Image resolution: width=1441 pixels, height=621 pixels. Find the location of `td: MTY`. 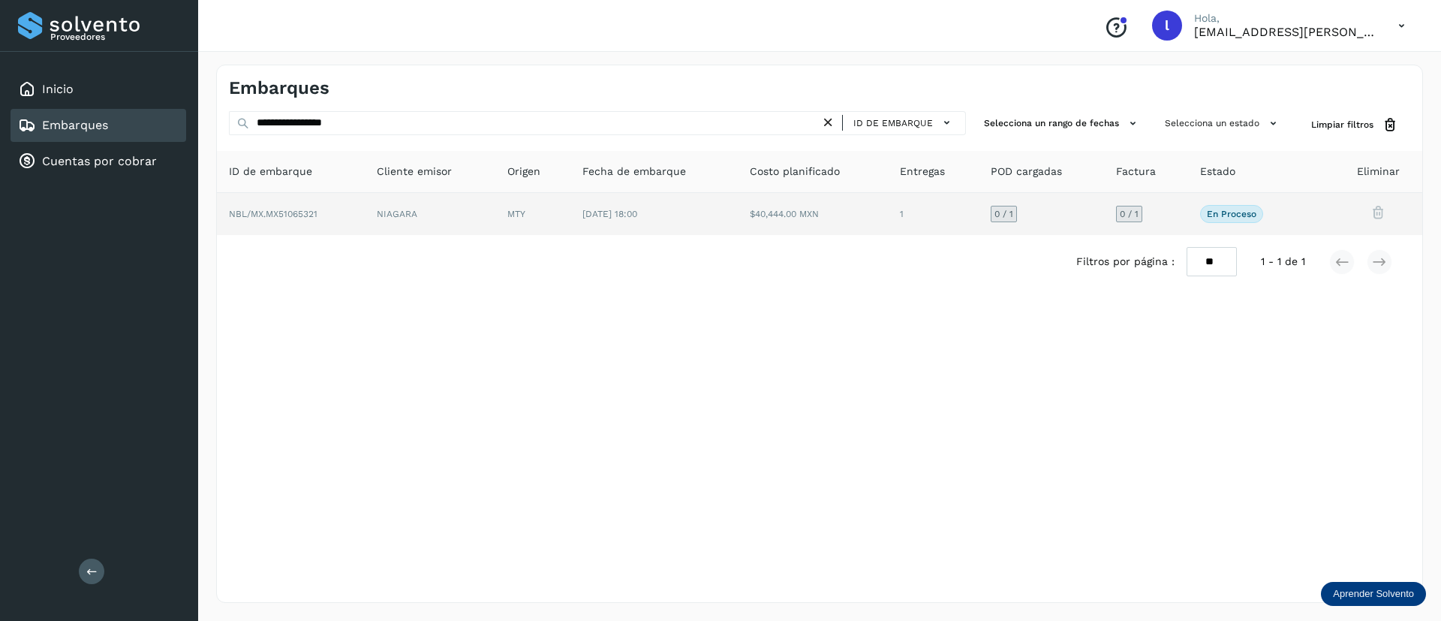

td: MTY is located at coordinates (533, 214).